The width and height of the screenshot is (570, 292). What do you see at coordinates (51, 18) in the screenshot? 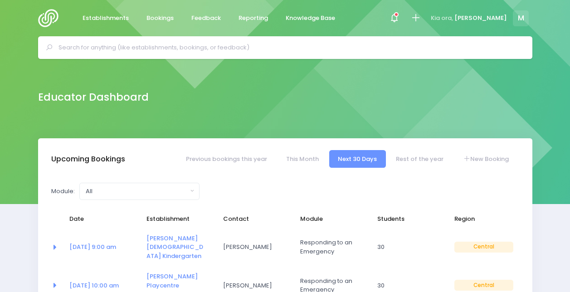
I see `img: Logo` at bounding box center [51, 18].